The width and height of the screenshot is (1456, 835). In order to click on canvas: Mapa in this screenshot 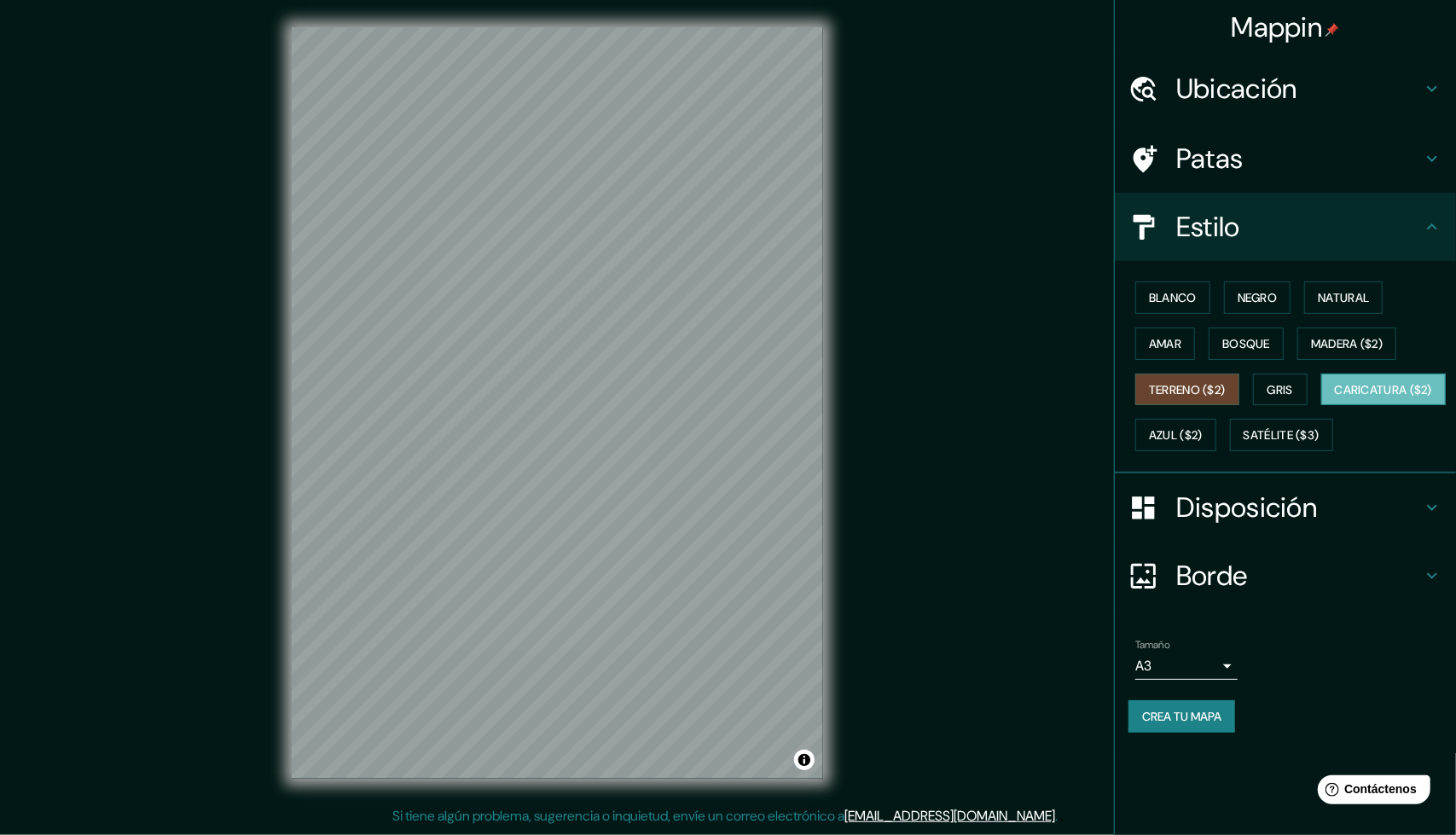, I will do `click(557, 403)`.